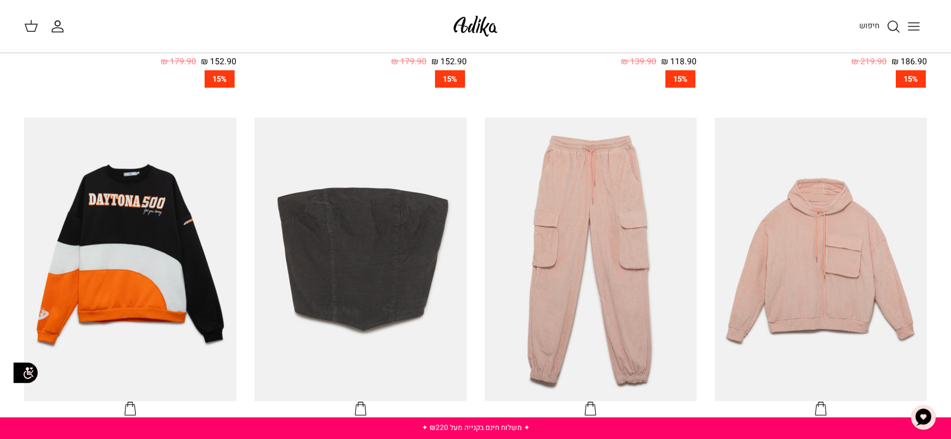 This screenshot has width=951, height=439. Describe the element at coordinates (909, 62) in the screenshot. I see `span: 186.90 ₪` at that location.